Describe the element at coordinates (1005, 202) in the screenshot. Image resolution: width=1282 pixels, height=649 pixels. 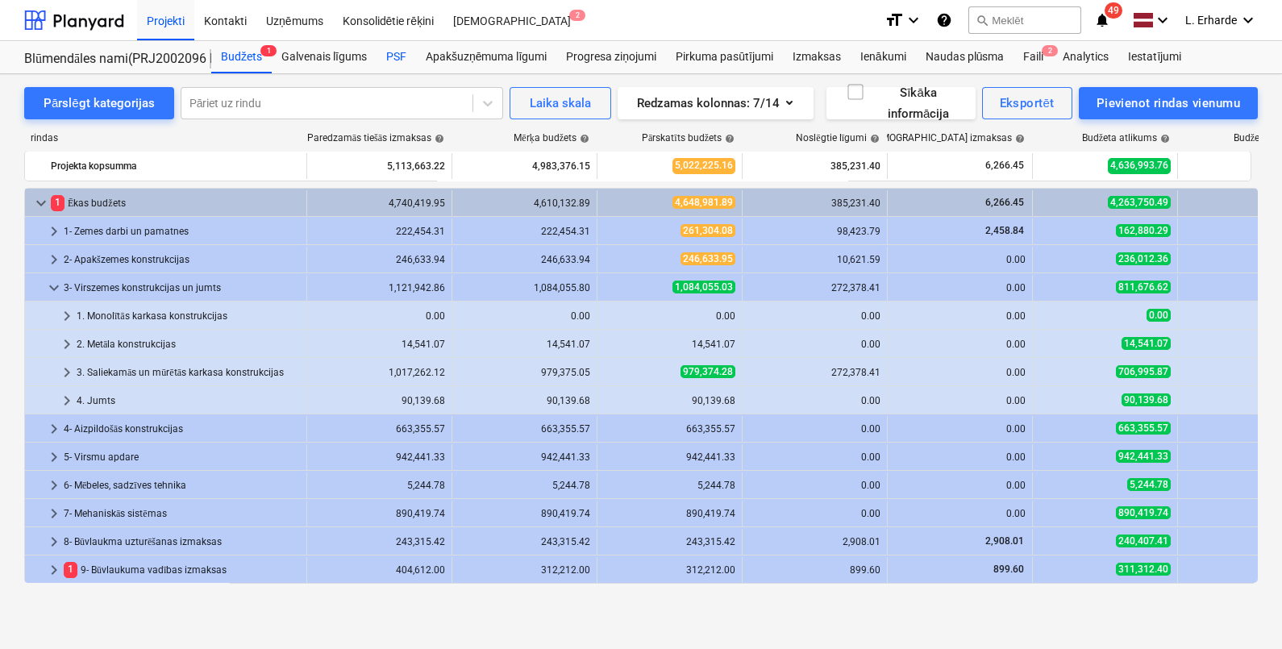
I see `span: 6,266.45` at that location.